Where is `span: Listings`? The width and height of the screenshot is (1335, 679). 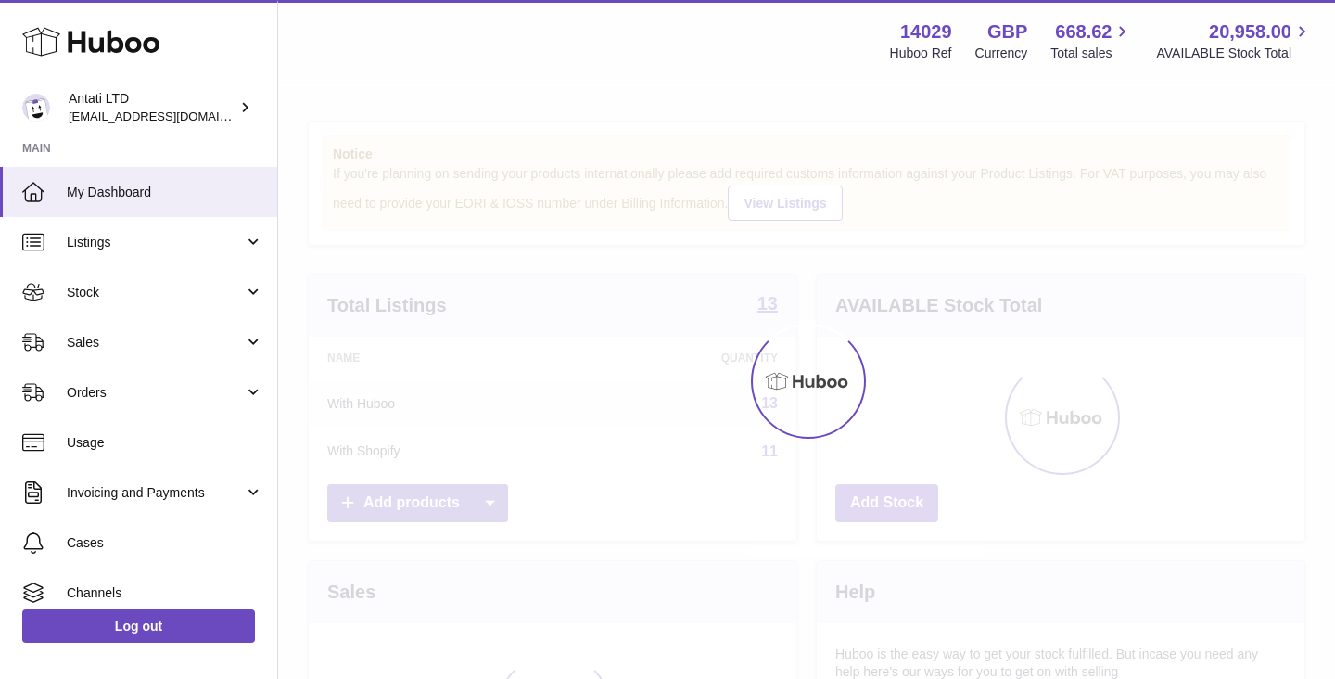
span: Listings is located at coordinates (155, 242).